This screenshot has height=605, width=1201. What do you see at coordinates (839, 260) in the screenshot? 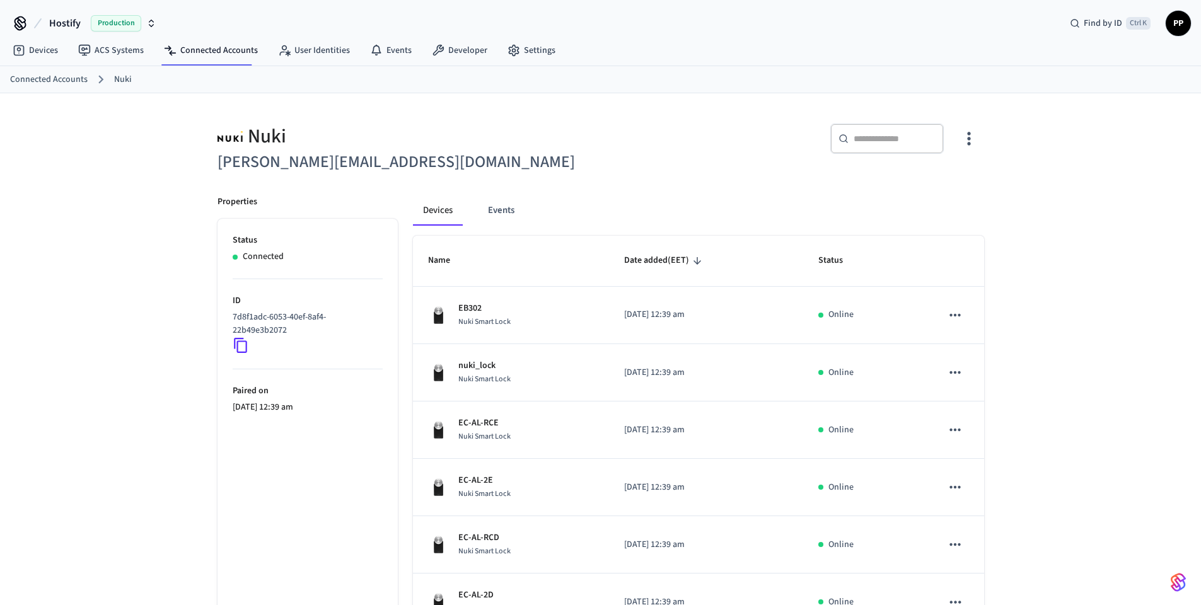
I see `span: Status` at bounding box center [839, 260].